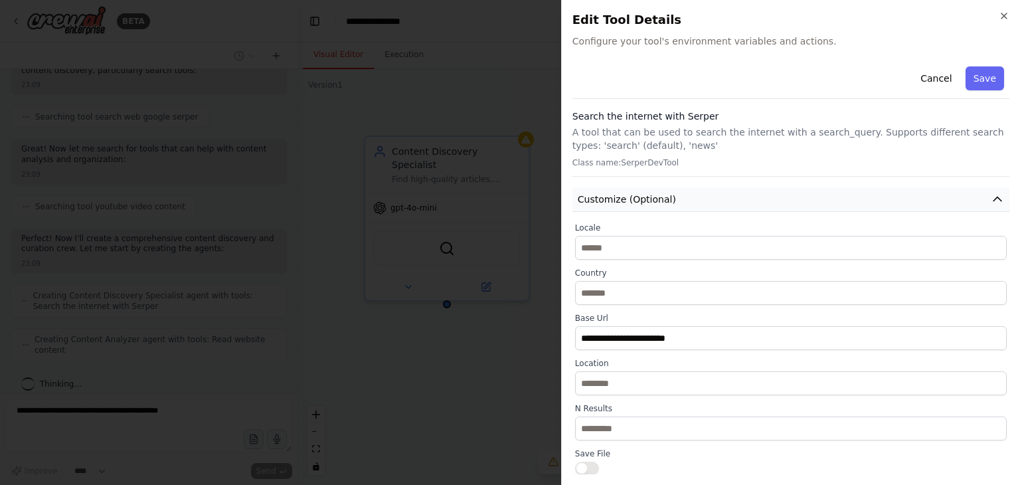 The image size is (1020, 485). I want to click on button: Save, so click(985, 78).